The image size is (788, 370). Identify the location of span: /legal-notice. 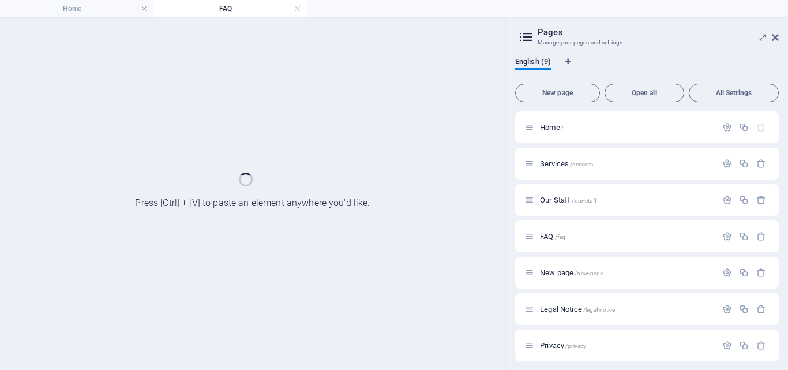
(599, 309).